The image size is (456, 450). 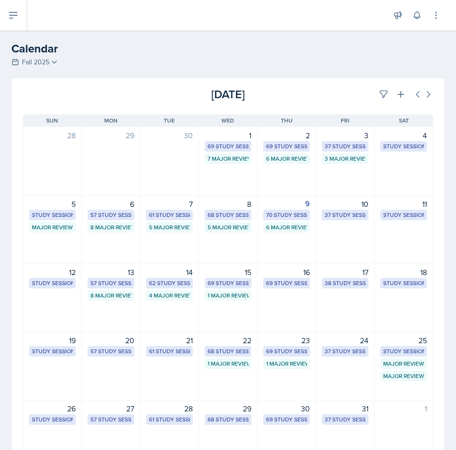 I want to click on span: Mon, so click(x=111, y=121).